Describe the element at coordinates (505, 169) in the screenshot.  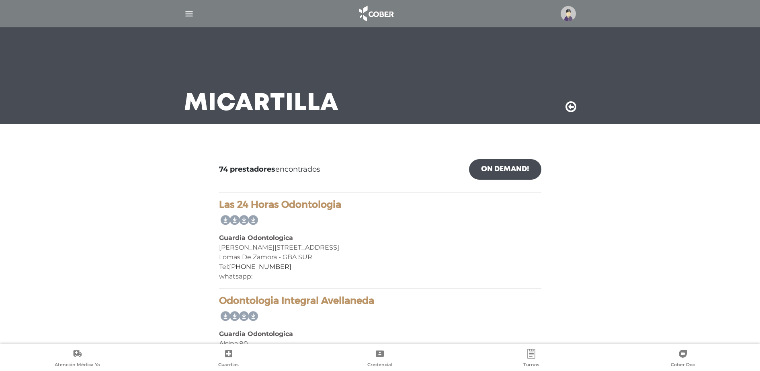
I see `a: On Demand!` at that location.